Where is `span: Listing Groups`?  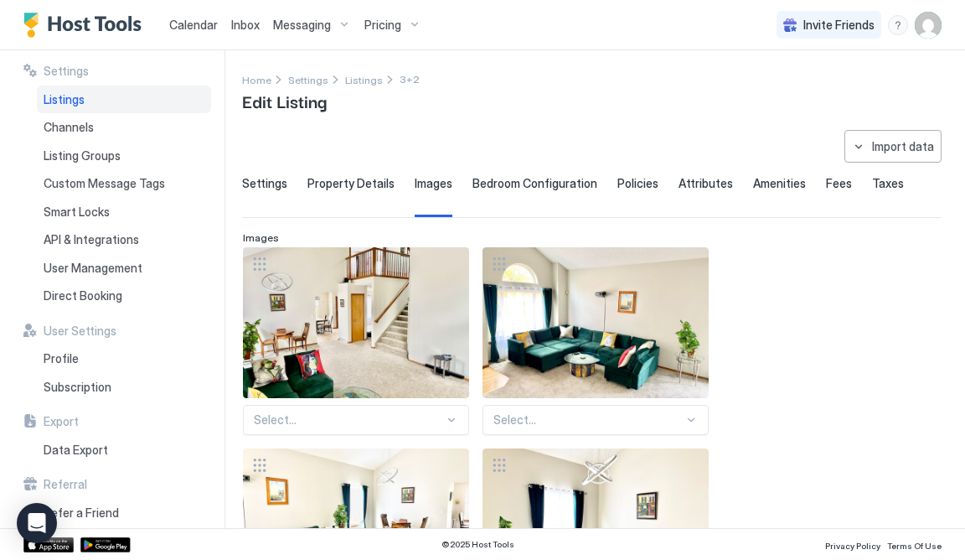
span: Listing Groups is located at coordinates (82, 156).